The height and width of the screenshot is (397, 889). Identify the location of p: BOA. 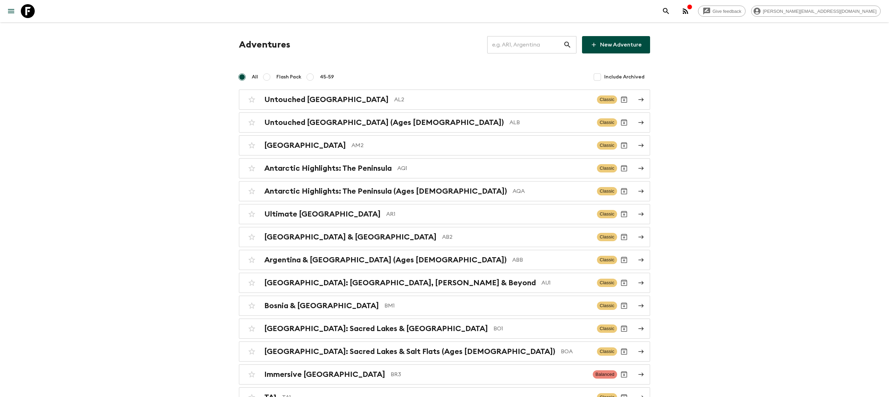
(576, 352).